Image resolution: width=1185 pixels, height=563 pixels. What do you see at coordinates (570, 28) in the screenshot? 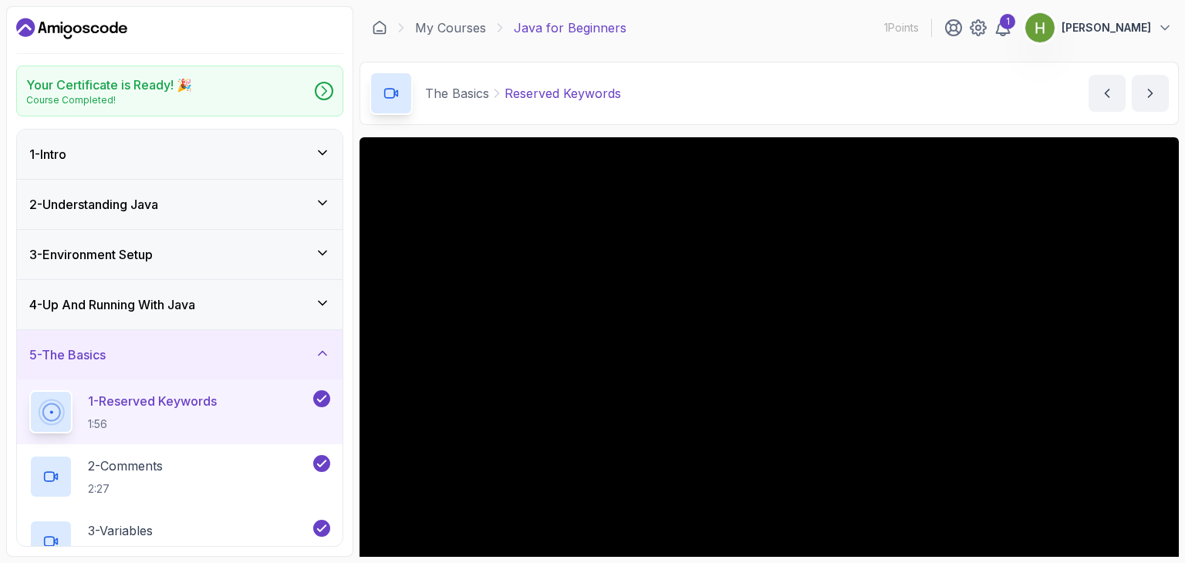
I see `p: Java for Beginners` at bounding box center [570, 28].